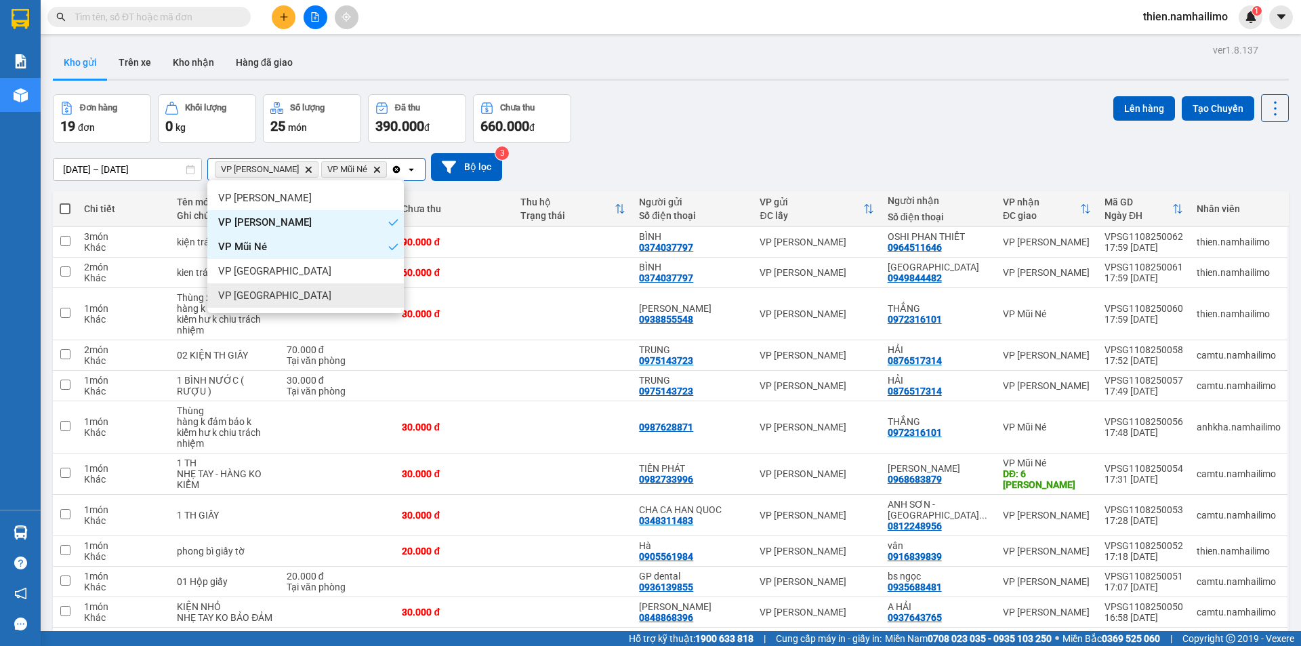  Describe the element at coordinates (315, 17) in the screenshot. I see `span: file-add` at that location.